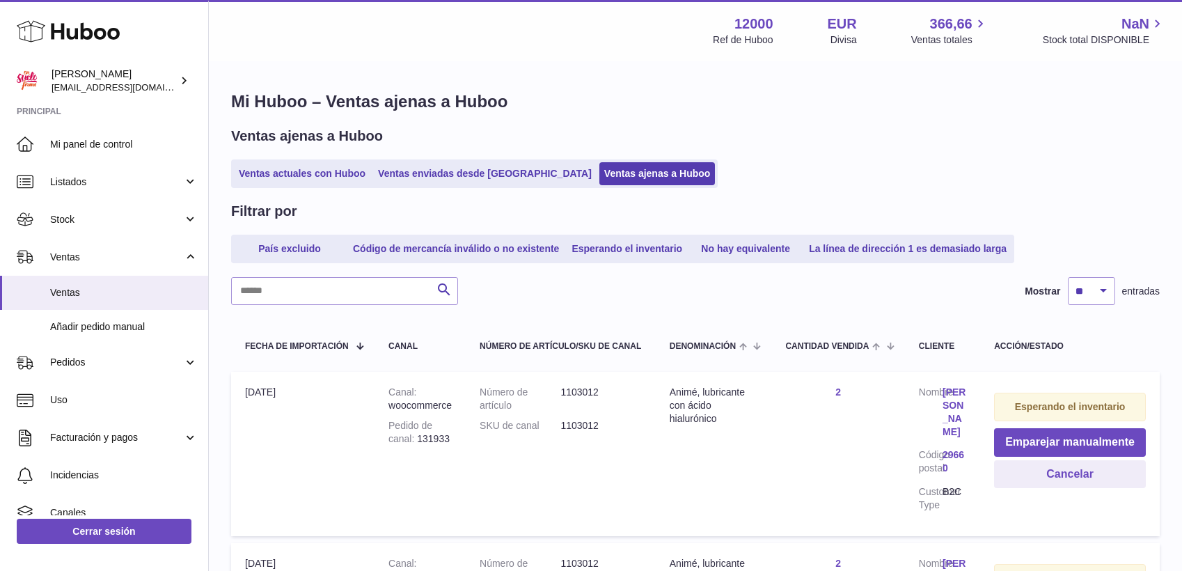 This screenshot has width=1182, height=571. Describe the element at coordinates (456, 248) in the screenshot. I see `a: Código de mercancía inválido o no existente` at that location.